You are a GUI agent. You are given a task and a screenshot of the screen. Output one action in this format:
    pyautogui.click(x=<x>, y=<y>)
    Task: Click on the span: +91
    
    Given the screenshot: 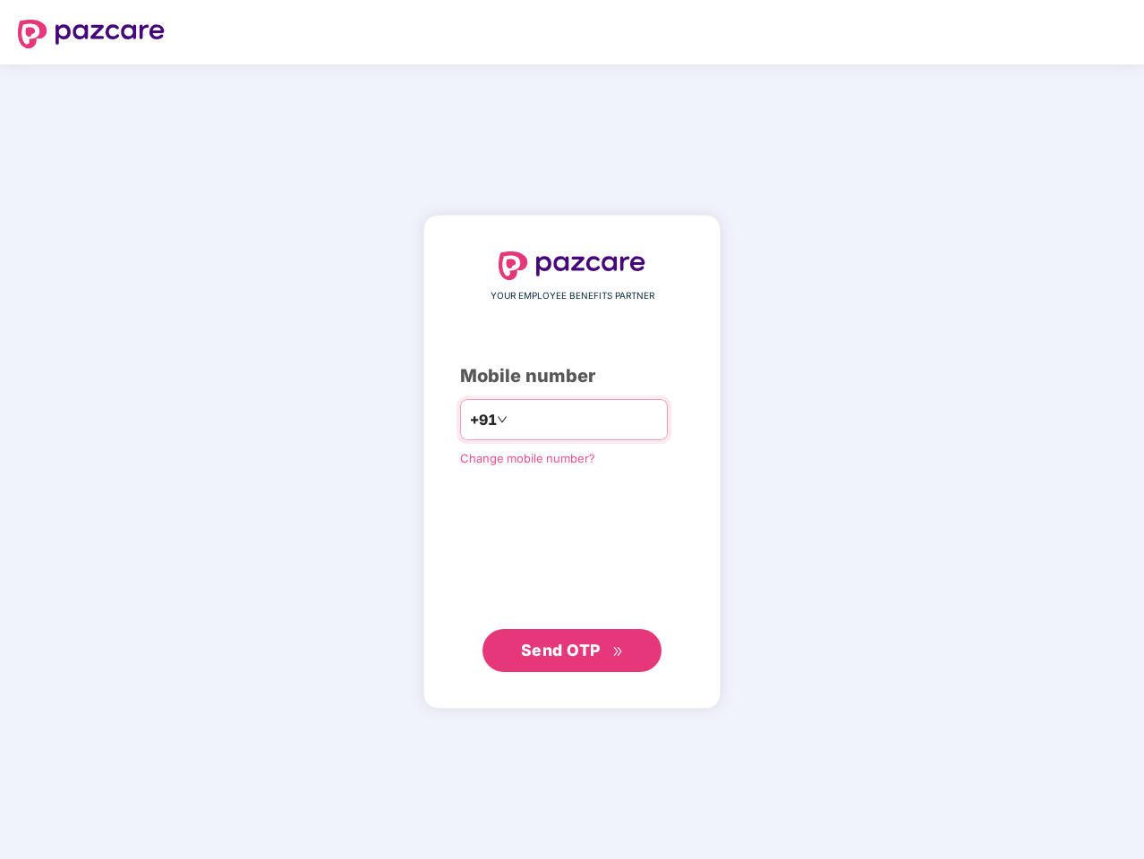 What is the action you would take?
    pyautogui.click(x=483, y=420)
    